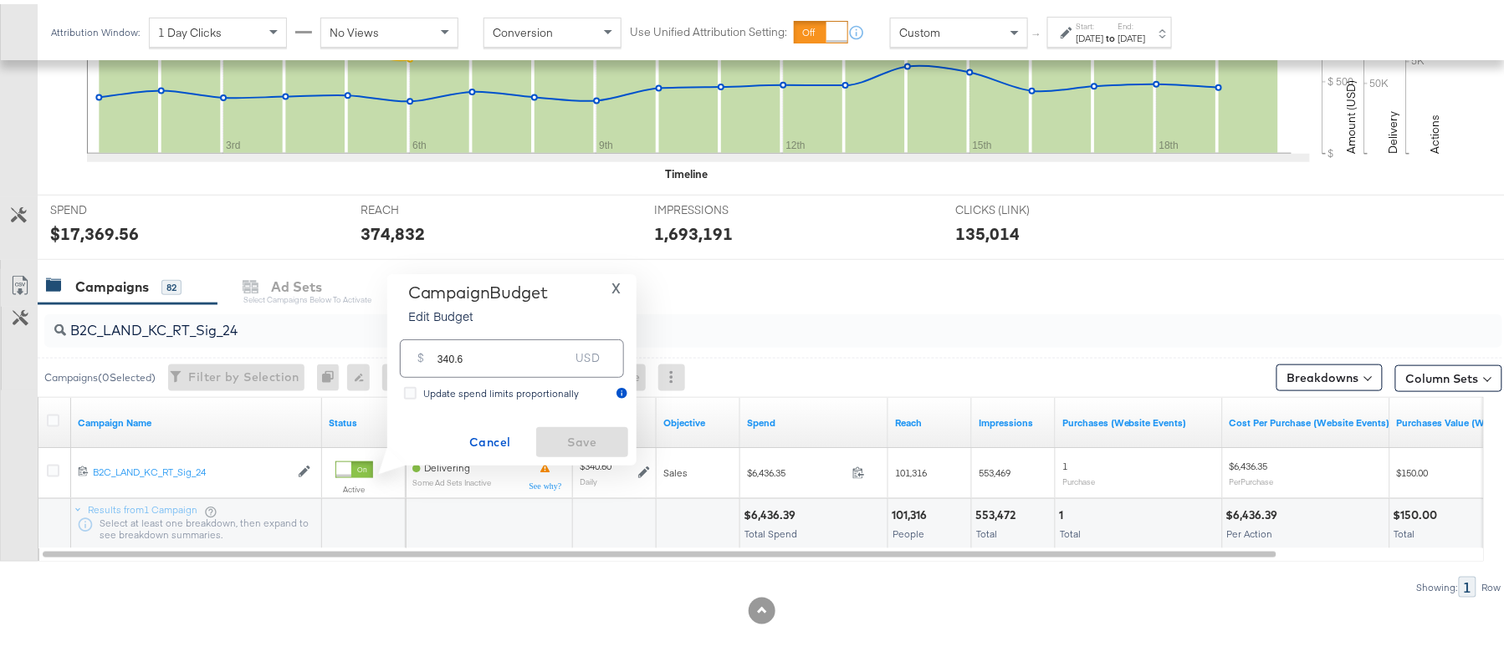 The image size is (1504, 667). Describe the element at coordinates (191, 468) in the screenshot. I see `div: B2C_LAND_KC_RT_Sig_24` at that location.